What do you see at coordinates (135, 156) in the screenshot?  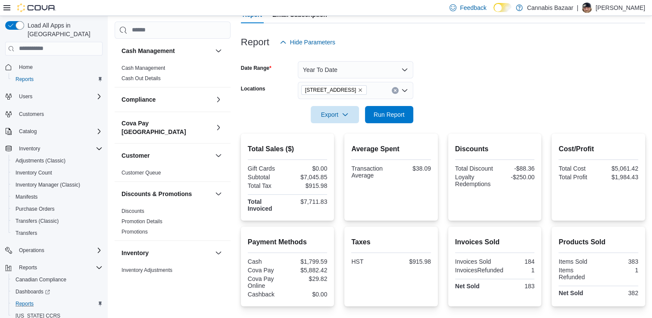 I see `h3: Customer` at bounding box center [135, 156].